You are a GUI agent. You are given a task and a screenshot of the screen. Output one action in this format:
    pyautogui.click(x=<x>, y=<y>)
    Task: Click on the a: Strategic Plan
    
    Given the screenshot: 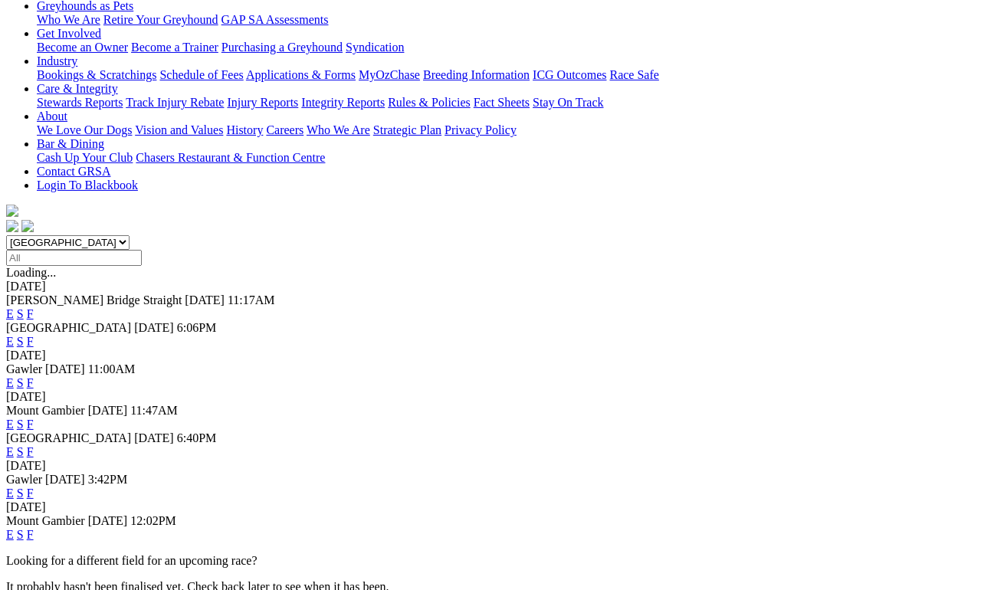 What is the action you would take?
    pyautogui.click(x=407, y=130)
    